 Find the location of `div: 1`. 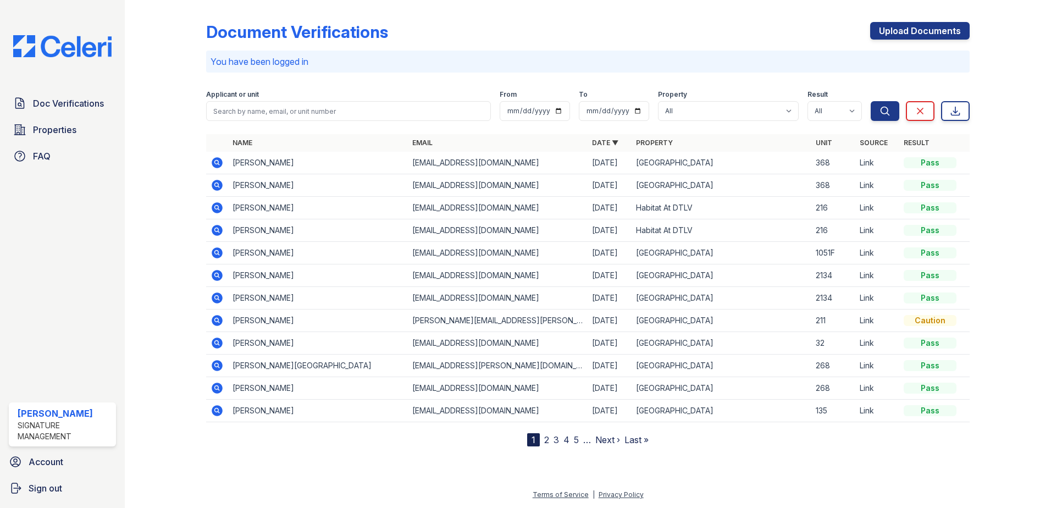

div: 1 is located at coordinates (533, 440).